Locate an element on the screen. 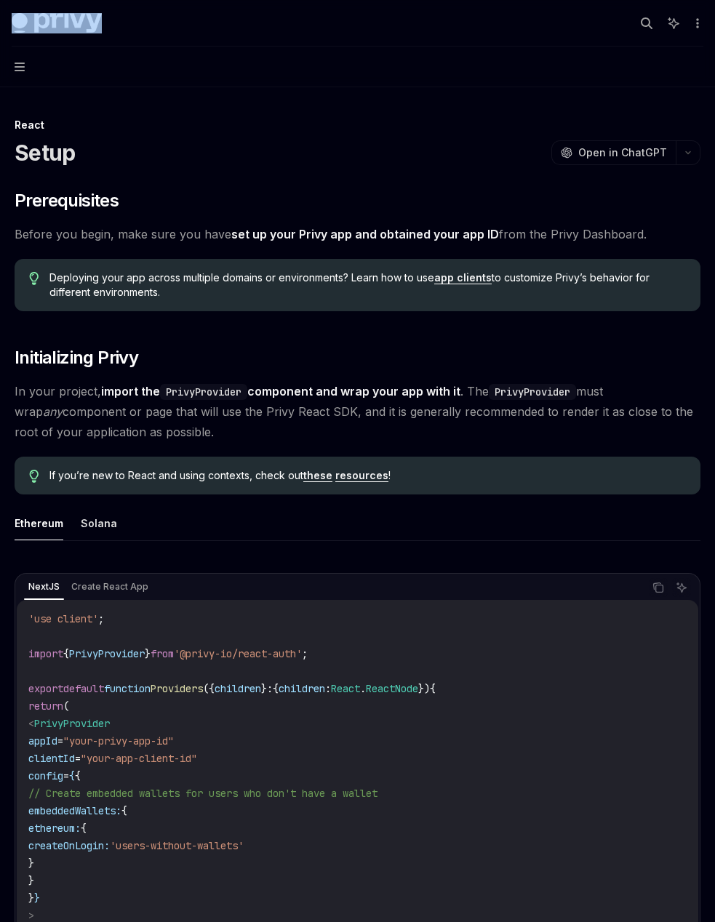  span: 'use client' is located at coordinates (63, 619).